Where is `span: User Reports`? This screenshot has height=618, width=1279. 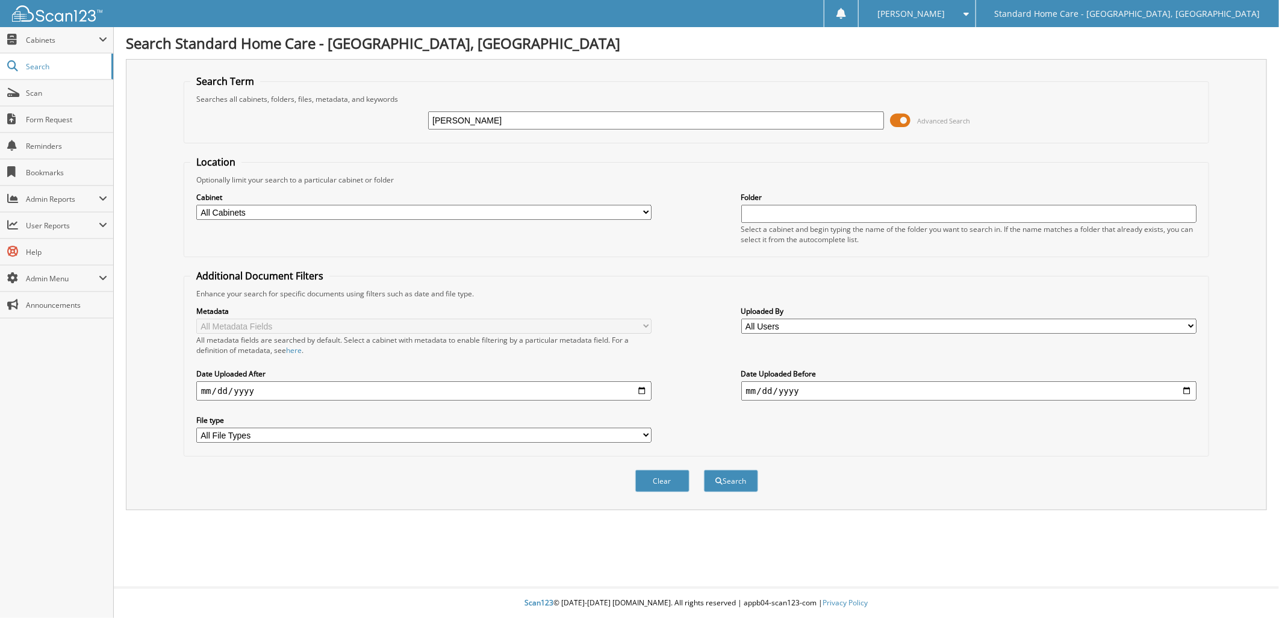
span: User Reports is located at coordinates (62, 225).